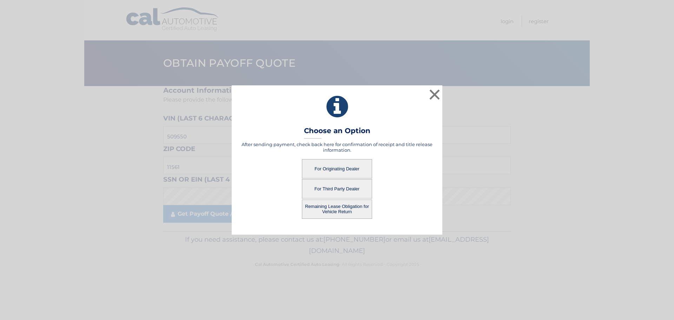 The height and width of the screenshot is (320, 674). I want to click on button: Remaining Lease Obligation for Vehicle Return, so click(337, 209).